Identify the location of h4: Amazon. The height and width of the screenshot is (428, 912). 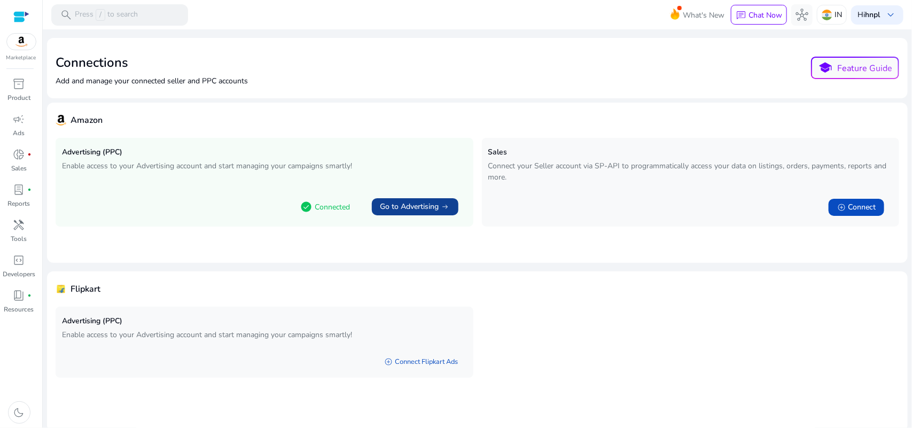
(87, 120).